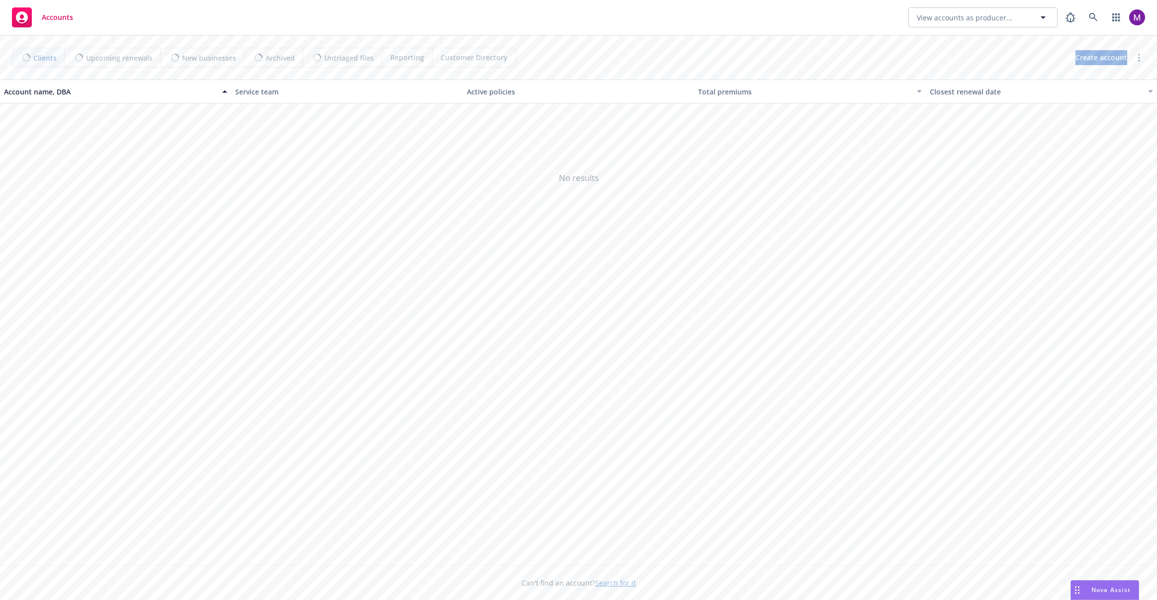  What do you see at coordinates (1041, 91) in the screenshot?
I see `button: Closest renewal date` at bounding box center [1041, 91].